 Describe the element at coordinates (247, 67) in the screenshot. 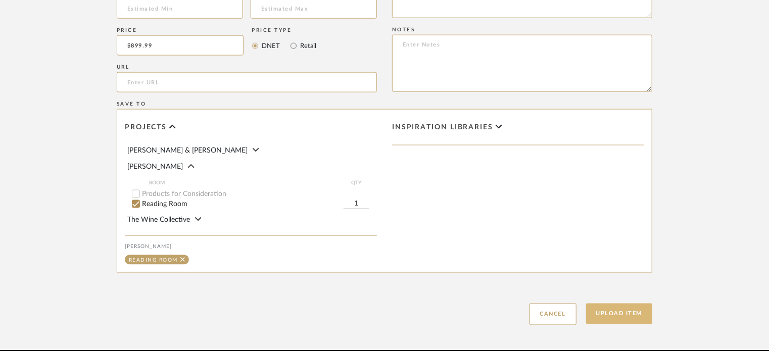

I see `div: URL` at that location.